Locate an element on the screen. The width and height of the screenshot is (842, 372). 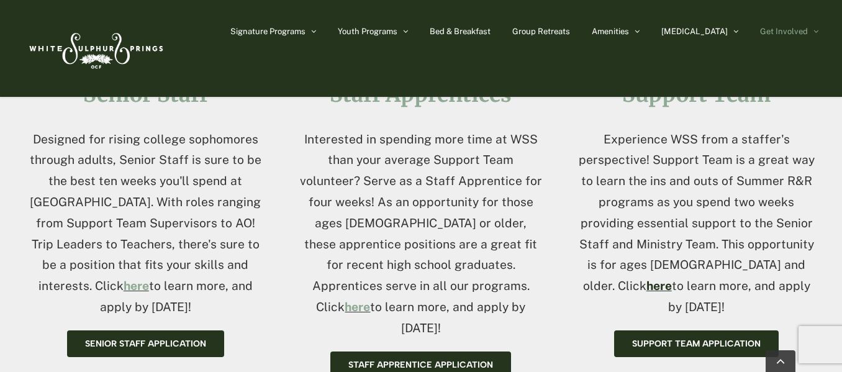
span: Signature Programs is located at coordinates (268, 31).